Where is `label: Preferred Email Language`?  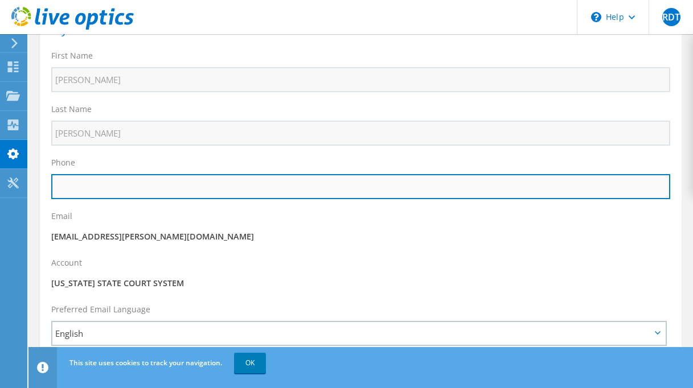
label: Preferred Email Language is located at coordinates (101, 310).